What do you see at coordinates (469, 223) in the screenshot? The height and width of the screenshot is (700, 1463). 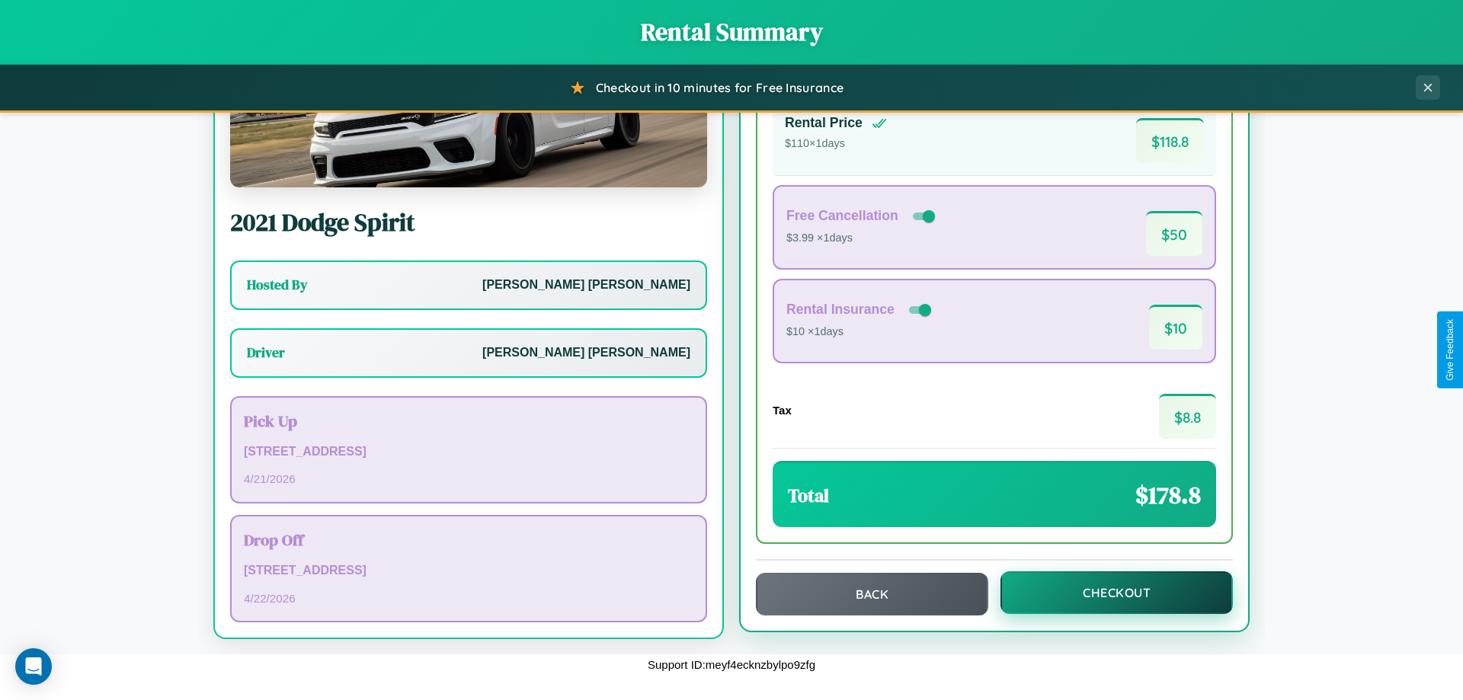 I see `h2: 2021 Dodge Spirit` at bounding box center [469, 223].